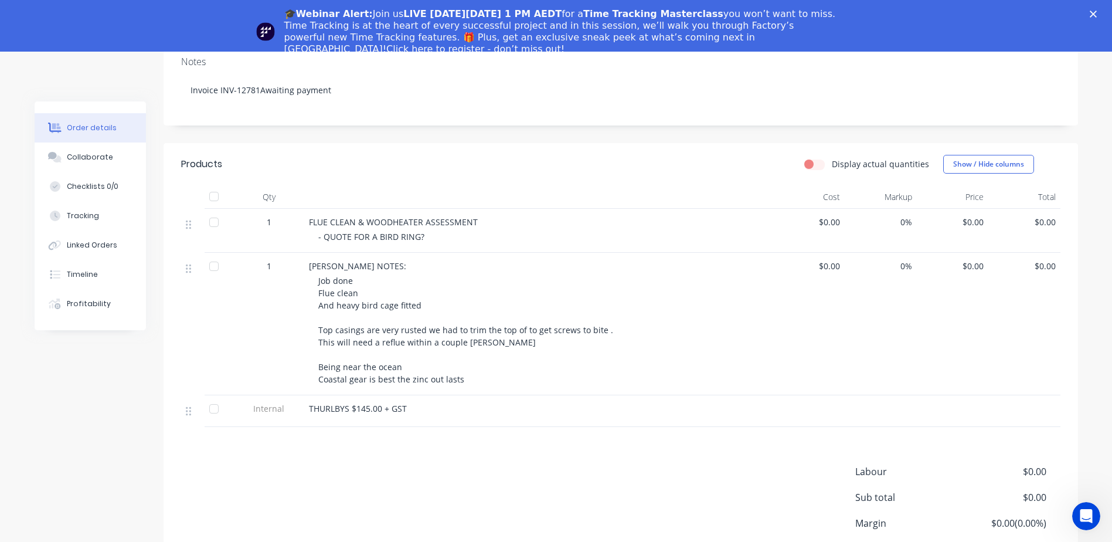  Describe the element at coordinates (90, 274) in the screenshot. I see `button: Timeline` at that location.